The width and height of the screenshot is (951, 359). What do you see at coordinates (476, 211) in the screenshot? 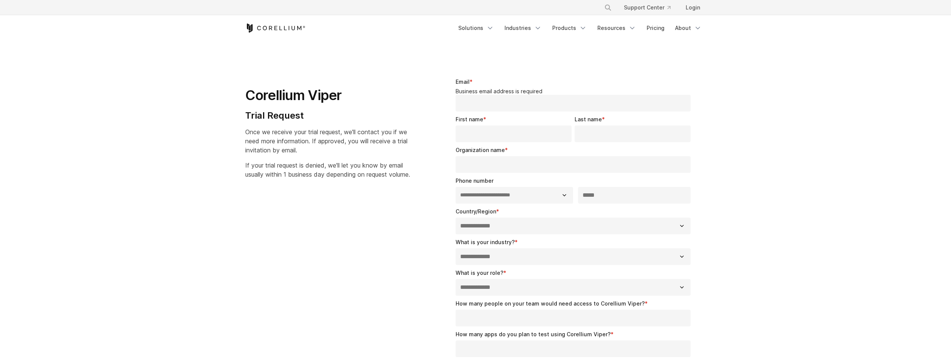
I see `span: Country/Region` at bounding box center [476, 211].